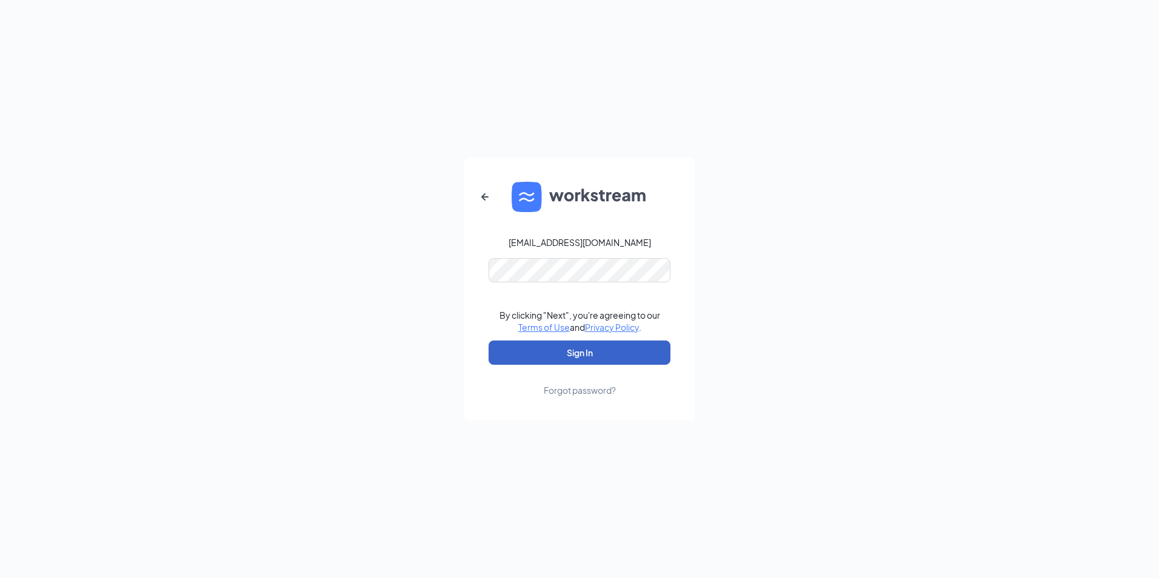 Image resolution: width=1159 pixels, height=578 pixels. I want to click on button: Sign In, so click(580, 353).